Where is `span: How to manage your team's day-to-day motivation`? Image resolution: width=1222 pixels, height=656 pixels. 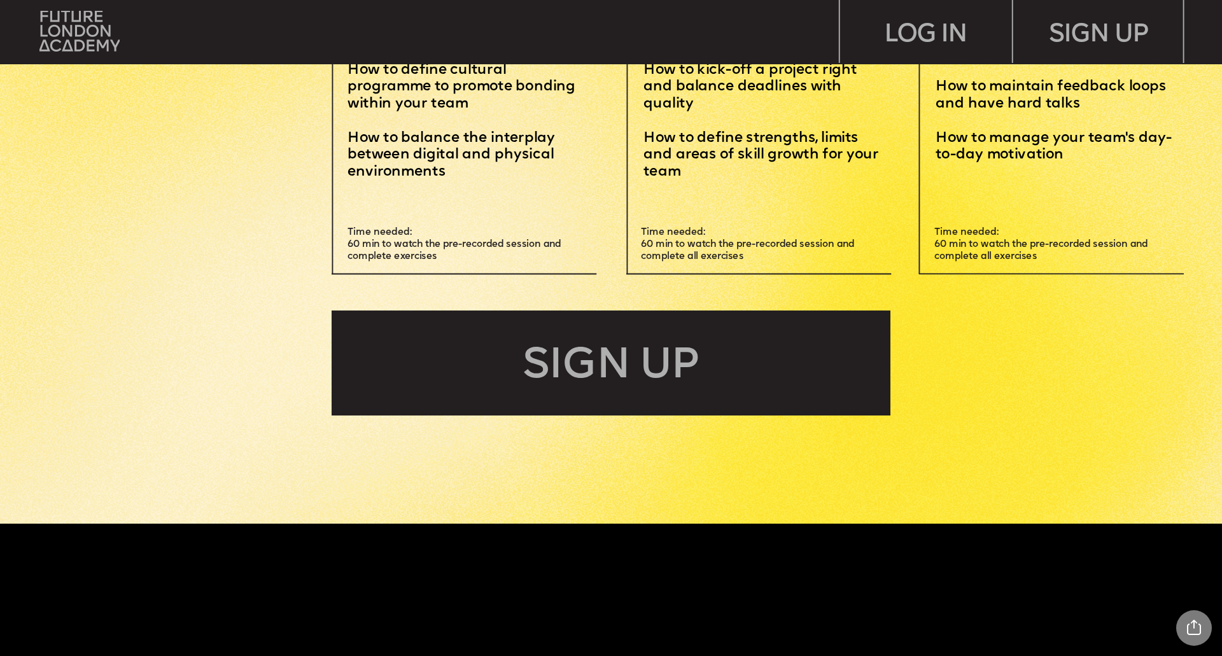
span: How to manage your team's day-to-day motivation is located at coordinates (1054, 146).